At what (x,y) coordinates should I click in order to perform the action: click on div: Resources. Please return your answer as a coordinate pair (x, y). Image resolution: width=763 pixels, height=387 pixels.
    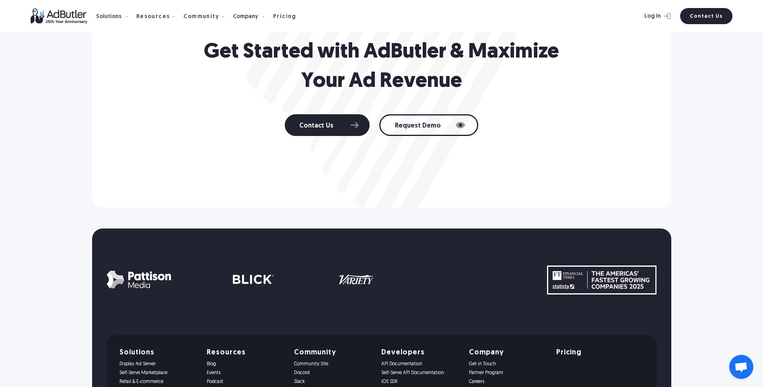
    Looking at the image, I should click on (153, 17).